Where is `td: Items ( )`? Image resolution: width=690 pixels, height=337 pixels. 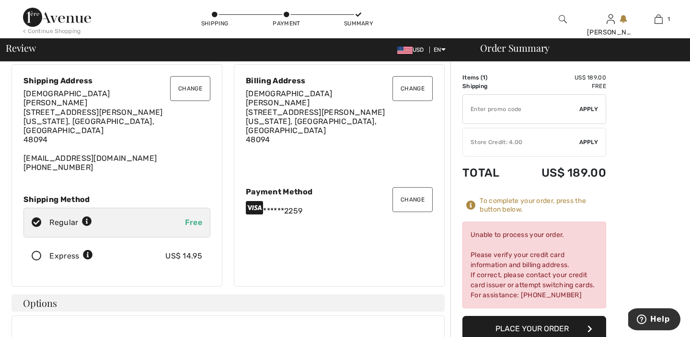
td: Items ( ) is located at coordinates (488, 78).